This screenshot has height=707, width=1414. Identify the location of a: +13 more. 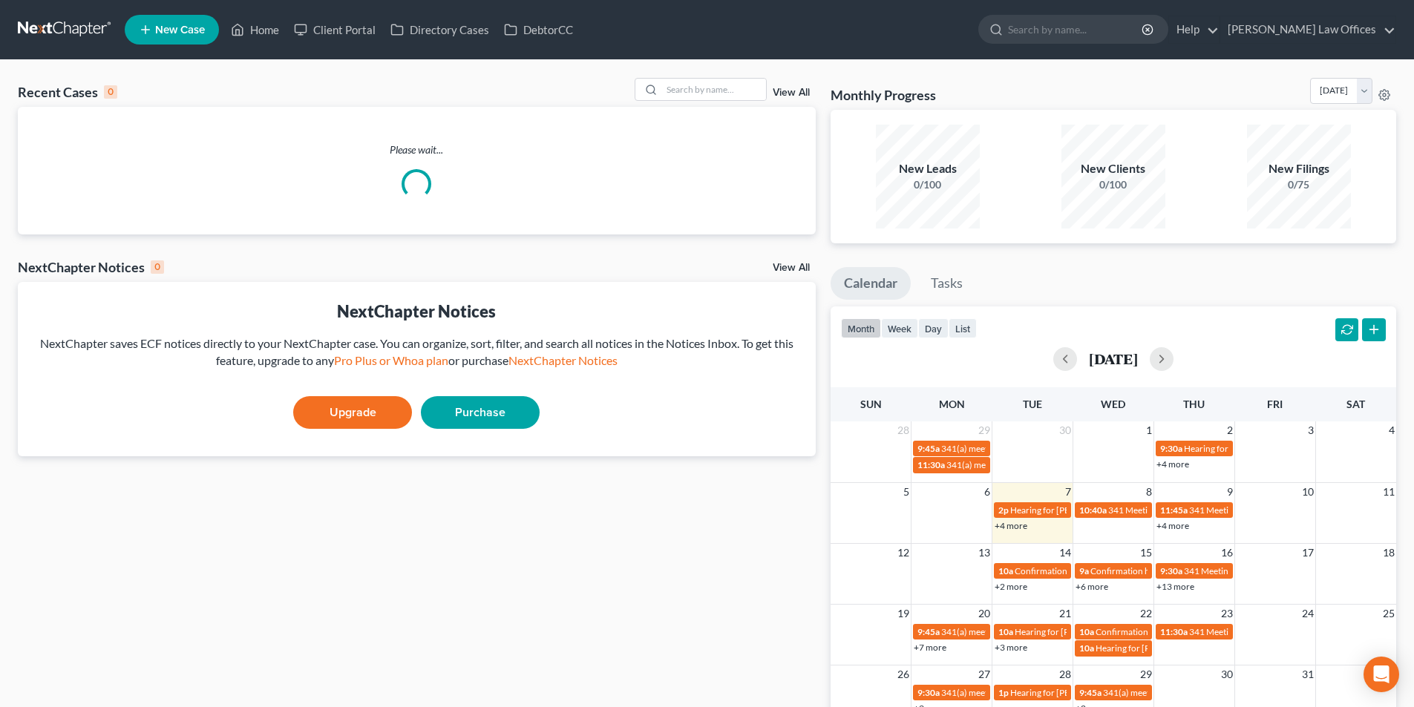
(1175, 586).